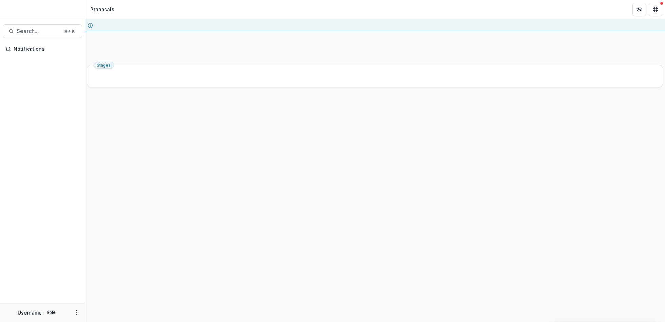 This screenshot has width=665, height=322. I want to click on span: Search..., so click(38, 31).